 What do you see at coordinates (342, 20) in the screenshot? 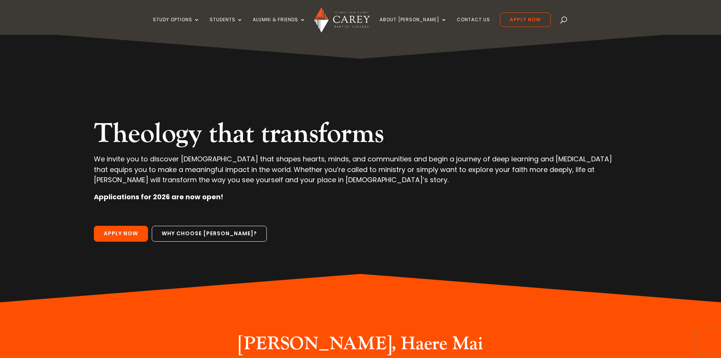
I see `img: Carey Baptist College` at bounding box center [342, 20].